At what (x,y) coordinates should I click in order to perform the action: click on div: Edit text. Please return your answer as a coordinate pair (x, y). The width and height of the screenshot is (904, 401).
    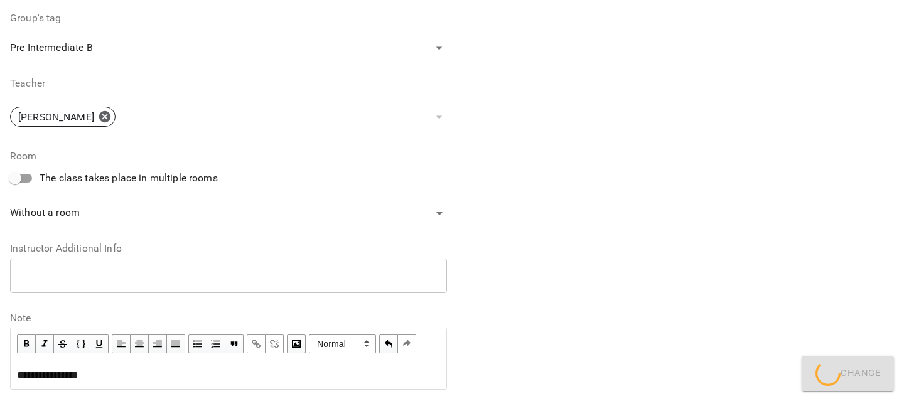
    Looking at the image, I should click on (229, 376).